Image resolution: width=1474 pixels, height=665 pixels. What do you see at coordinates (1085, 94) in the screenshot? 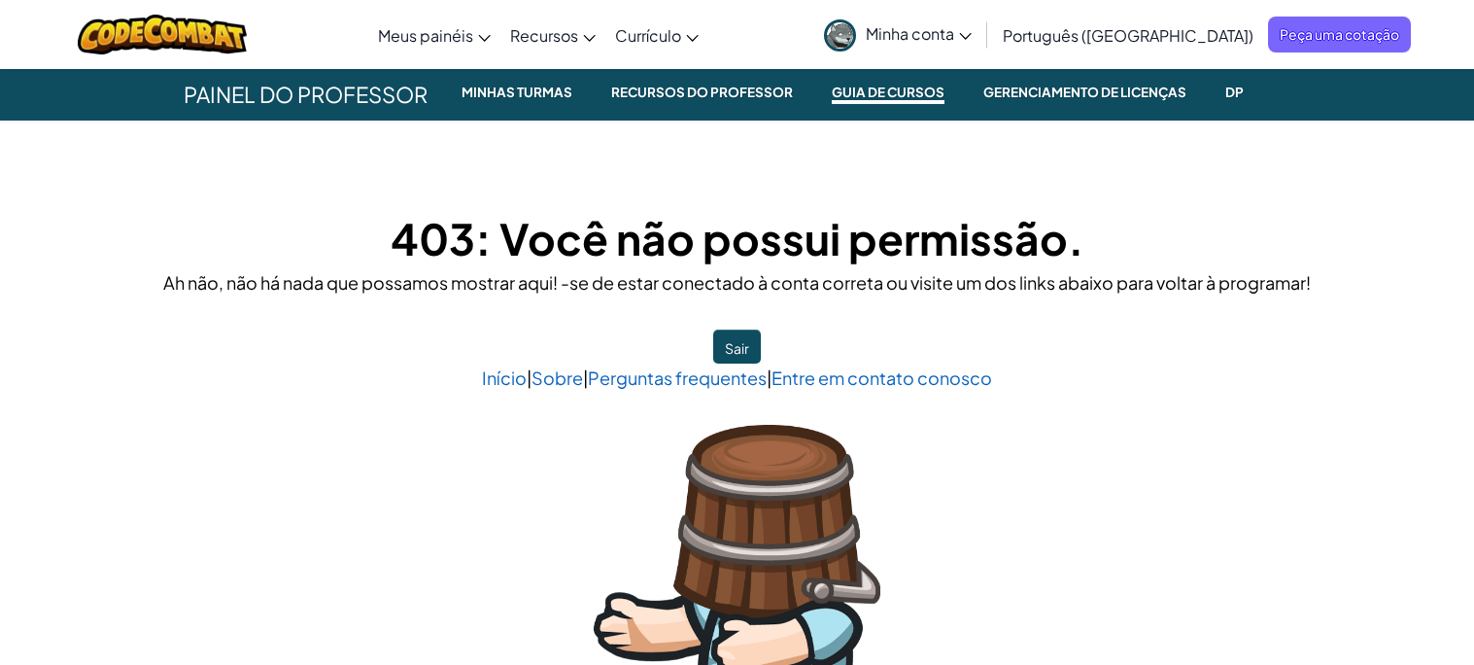
I see `a: Gerenciamento de Licenças` at bounding box center [1085, 94].